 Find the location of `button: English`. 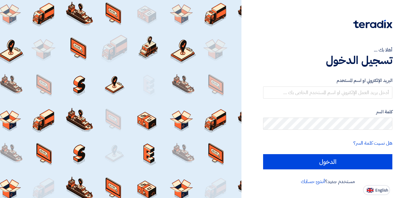

button: English is located at coordinates (376, 190).